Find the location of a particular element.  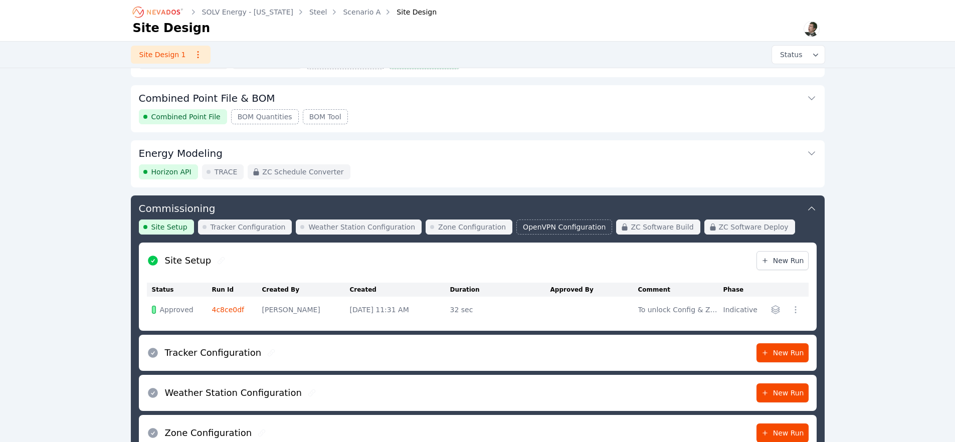

a: Scenario A is located at coordinates (361, 12).